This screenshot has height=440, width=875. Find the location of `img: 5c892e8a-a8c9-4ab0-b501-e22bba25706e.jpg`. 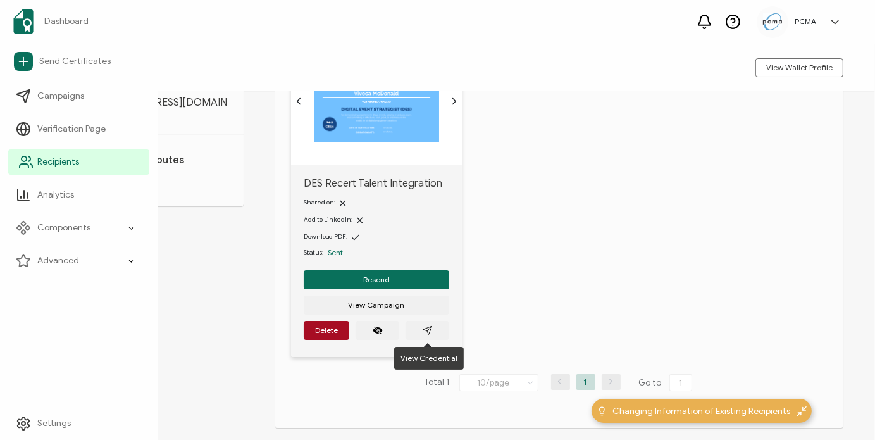

img: 5c892e8a-a8c9-4ab0-b501-e22bba25706e.jpg is located at coordinates (772, 22).